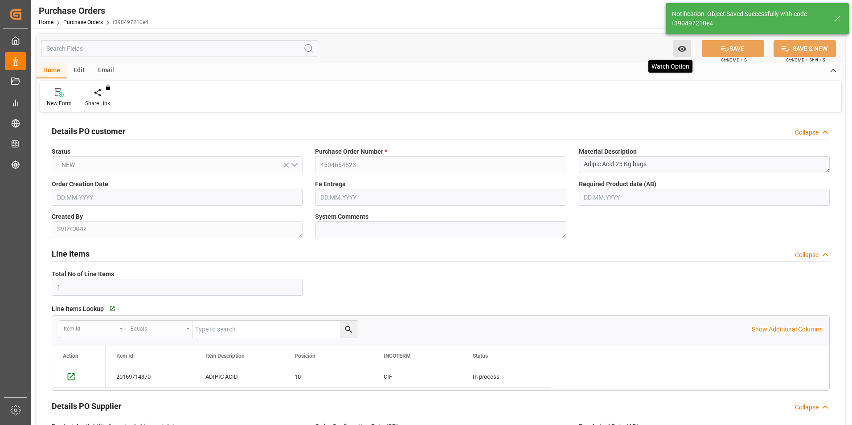  What do you see at coordinates (179, 49) in the screenshot?
I see `input: Search Fields` at bounding box center [179, 49].